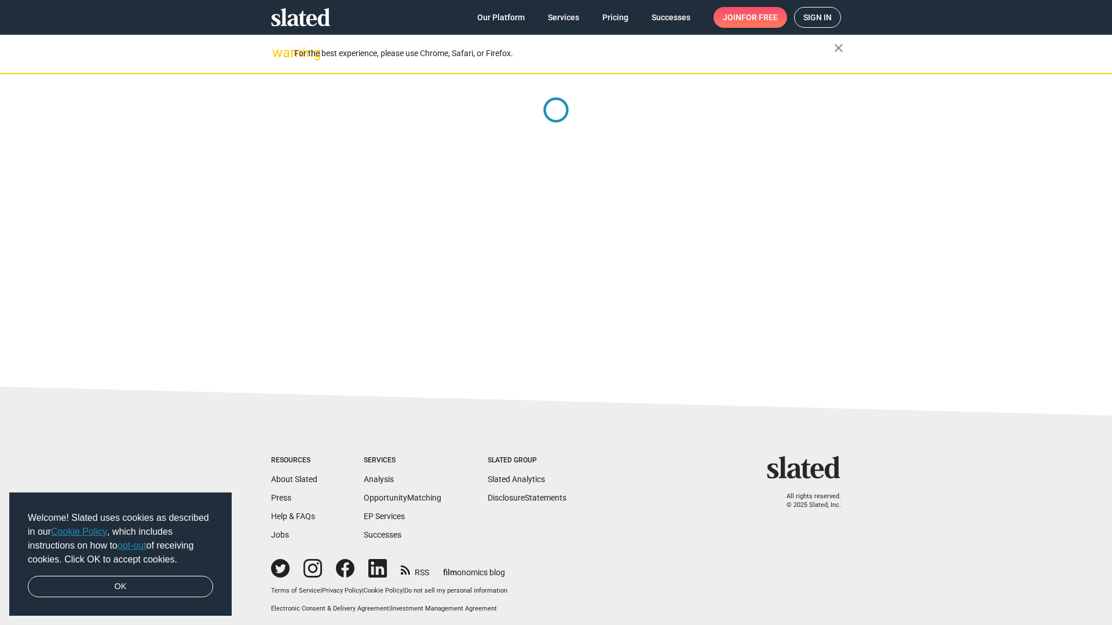  I want to click on a: opt-out, so click(132, 545).